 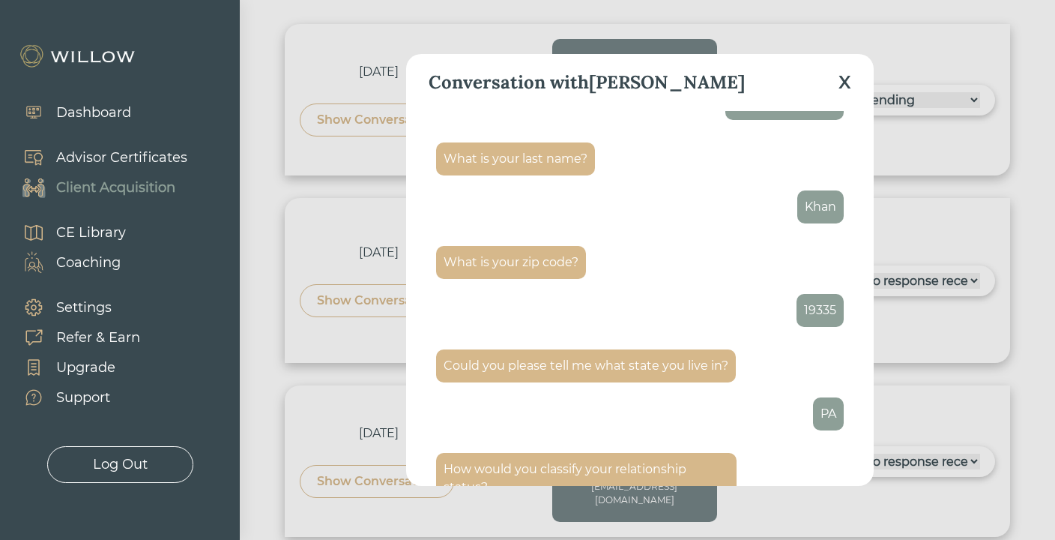 I want to click on div: Advisor Certificates, so click(x=121, y=157).